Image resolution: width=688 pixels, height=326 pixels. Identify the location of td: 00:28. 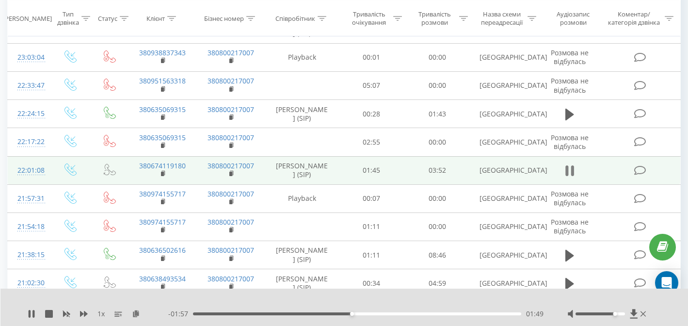
(371, 114).